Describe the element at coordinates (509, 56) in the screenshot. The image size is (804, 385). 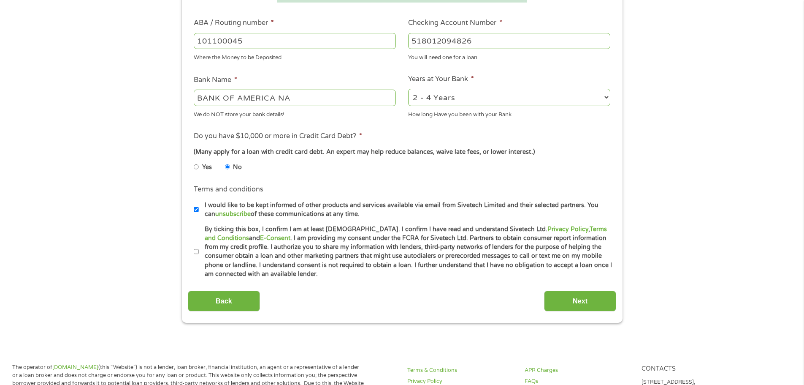
I see `div: You will need one for a loan.` at that location.